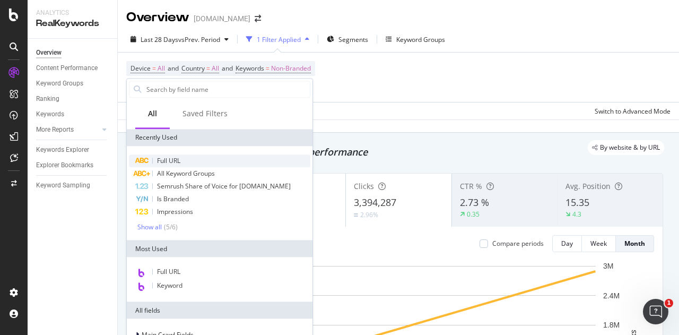  I want to click on button: Segments, so click(347, 39).